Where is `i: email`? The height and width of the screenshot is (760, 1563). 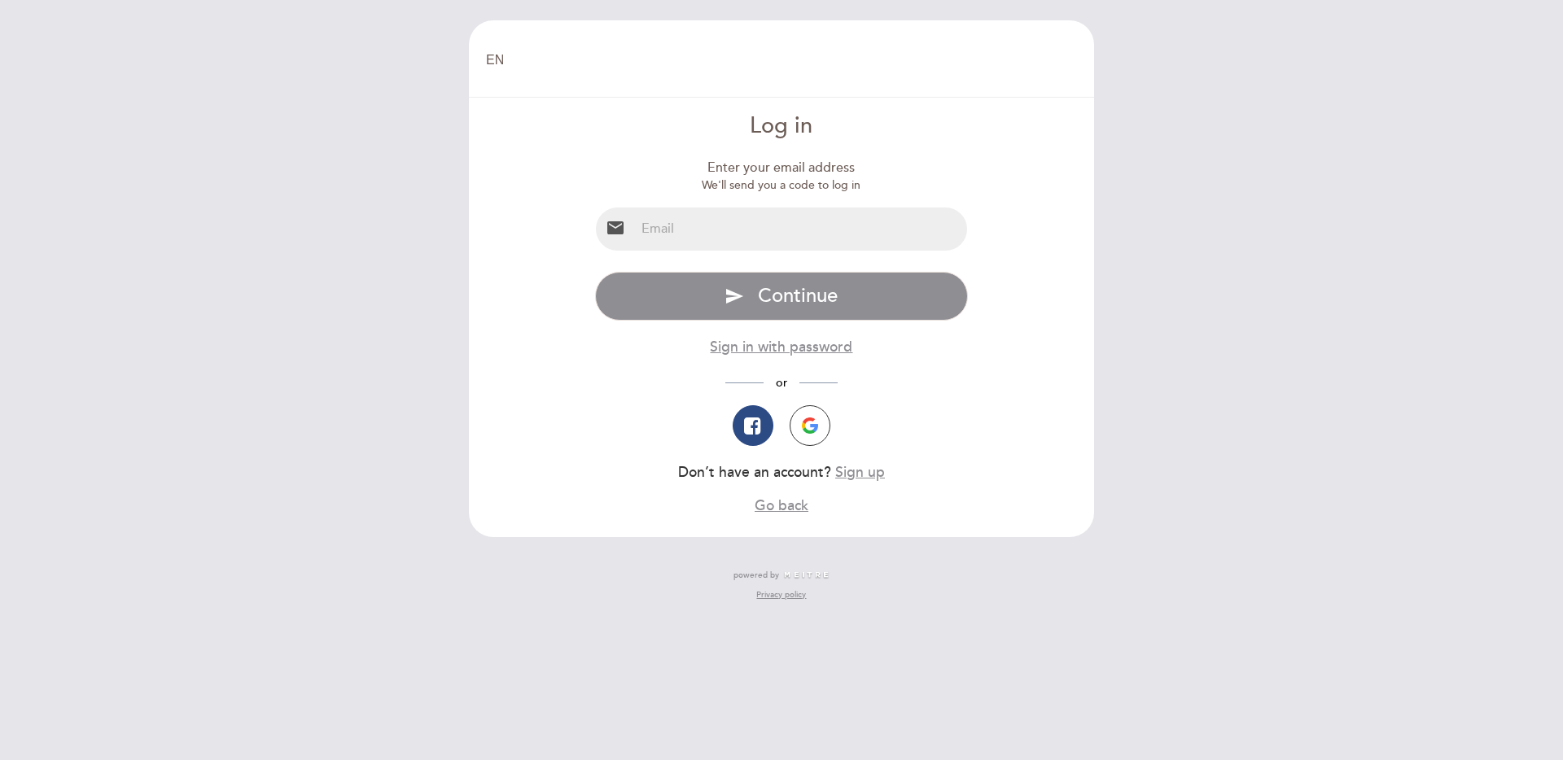 i: email is located at coordinates (615, 228).